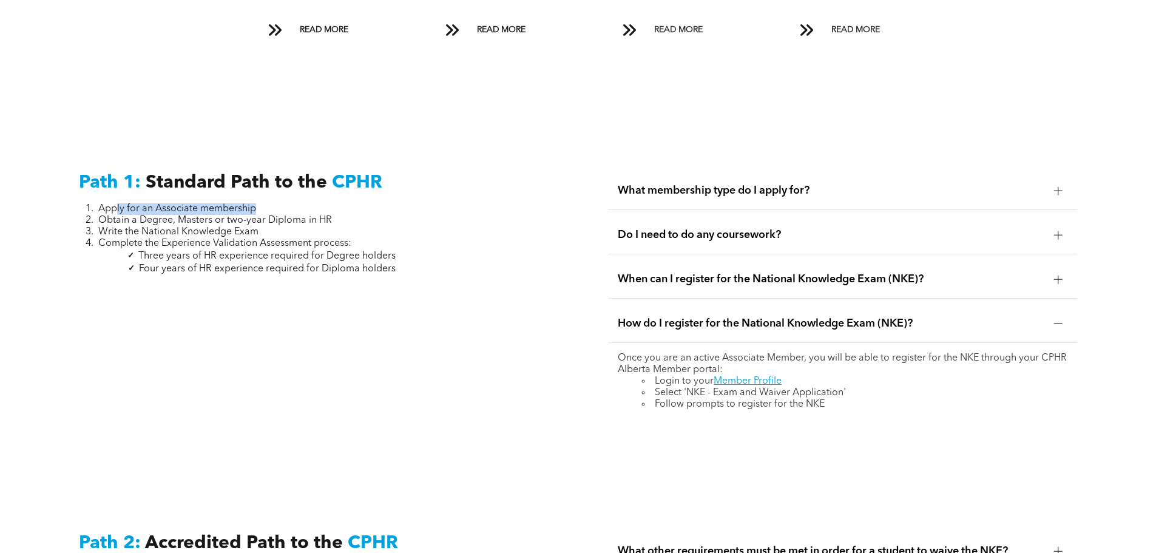 This screenshot has width=1156, height=553. What do you see at coordinates (831, 323) in the screenshot?
I see `span: How do I register for the National Knowledge Exam (NKE)?` at bounding box center [831, 323].